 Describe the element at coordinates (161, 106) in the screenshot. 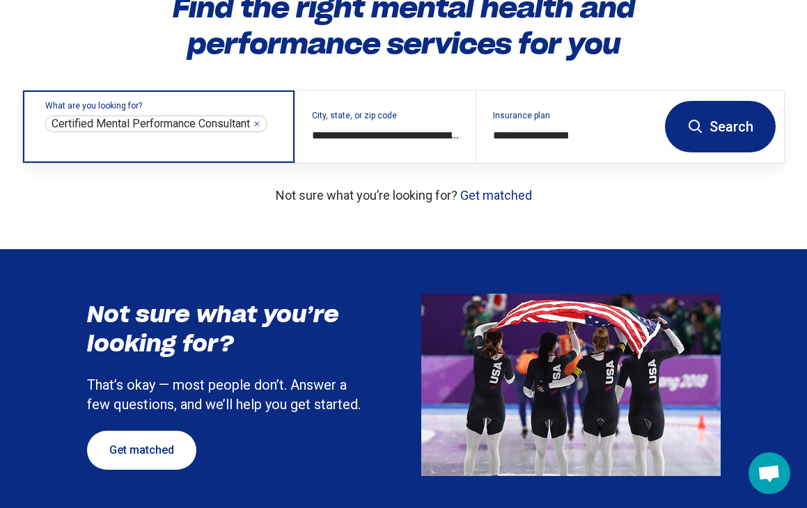

I see `label: What are you looking for?` at that location.